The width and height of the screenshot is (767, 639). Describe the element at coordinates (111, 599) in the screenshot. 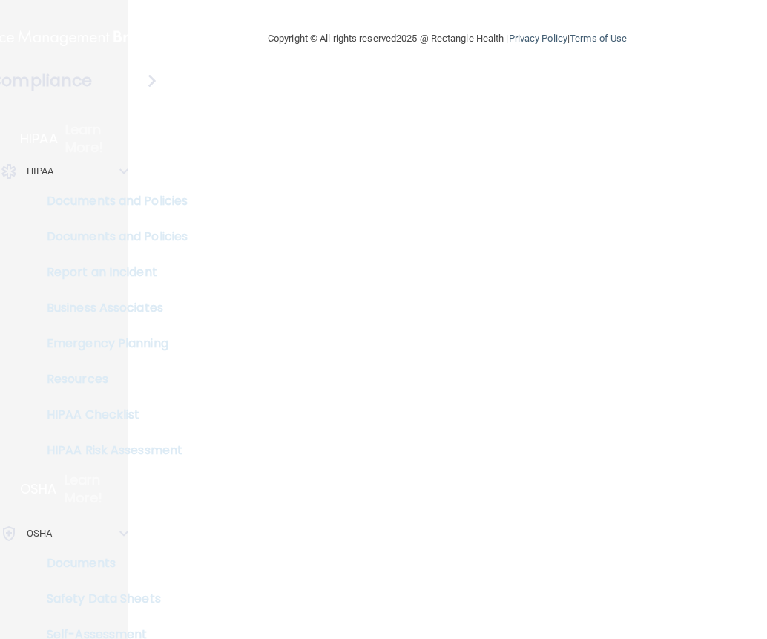

I see `p: Safety Data Sheets` at that location.